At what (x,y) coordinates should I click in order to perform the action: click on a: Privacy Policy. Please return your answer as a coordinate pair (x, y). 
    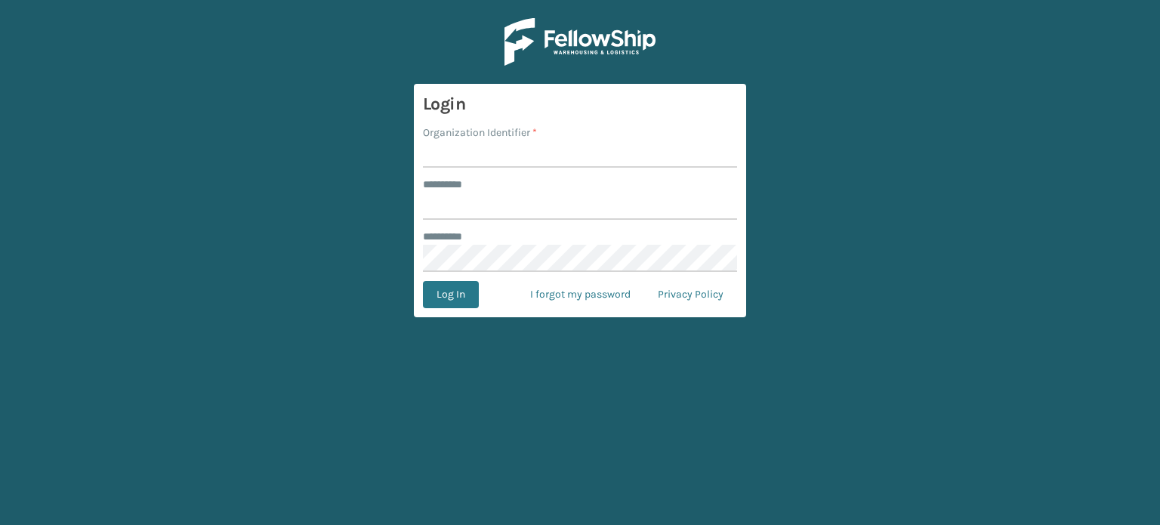
    Looking at the image, I should click on (690, 295).